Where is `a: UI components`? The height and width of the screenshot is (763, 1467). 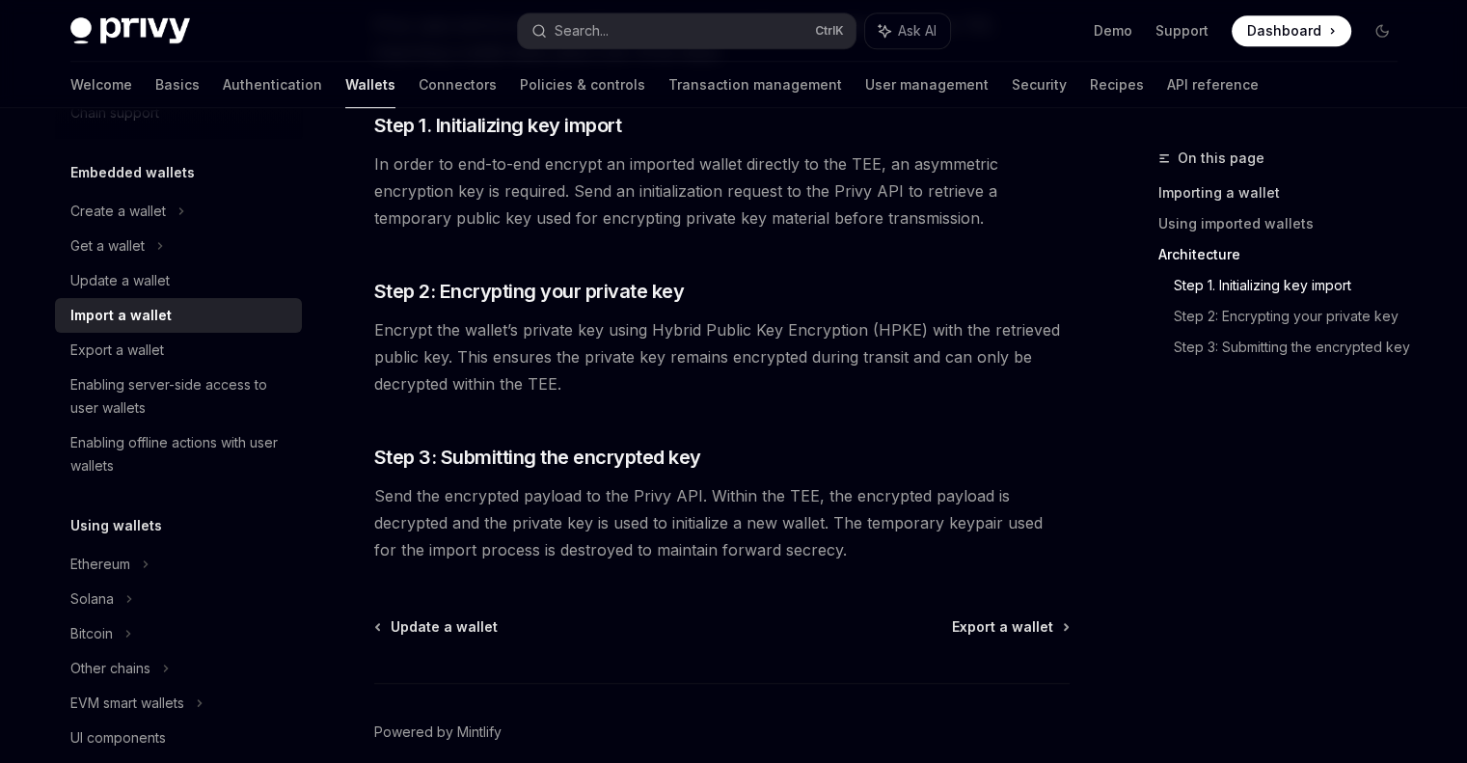 a: UI components is located at coordinates (178, 738).